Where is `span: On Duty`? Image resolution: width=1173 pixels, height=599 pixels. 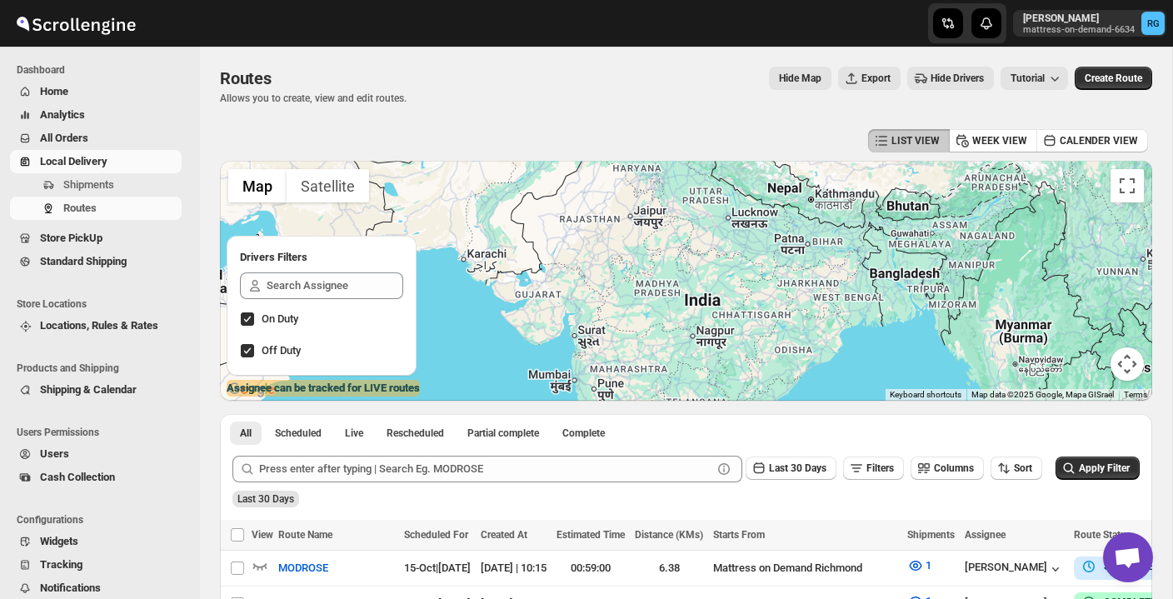 span: On Duty is located at coordinates (280, 318).